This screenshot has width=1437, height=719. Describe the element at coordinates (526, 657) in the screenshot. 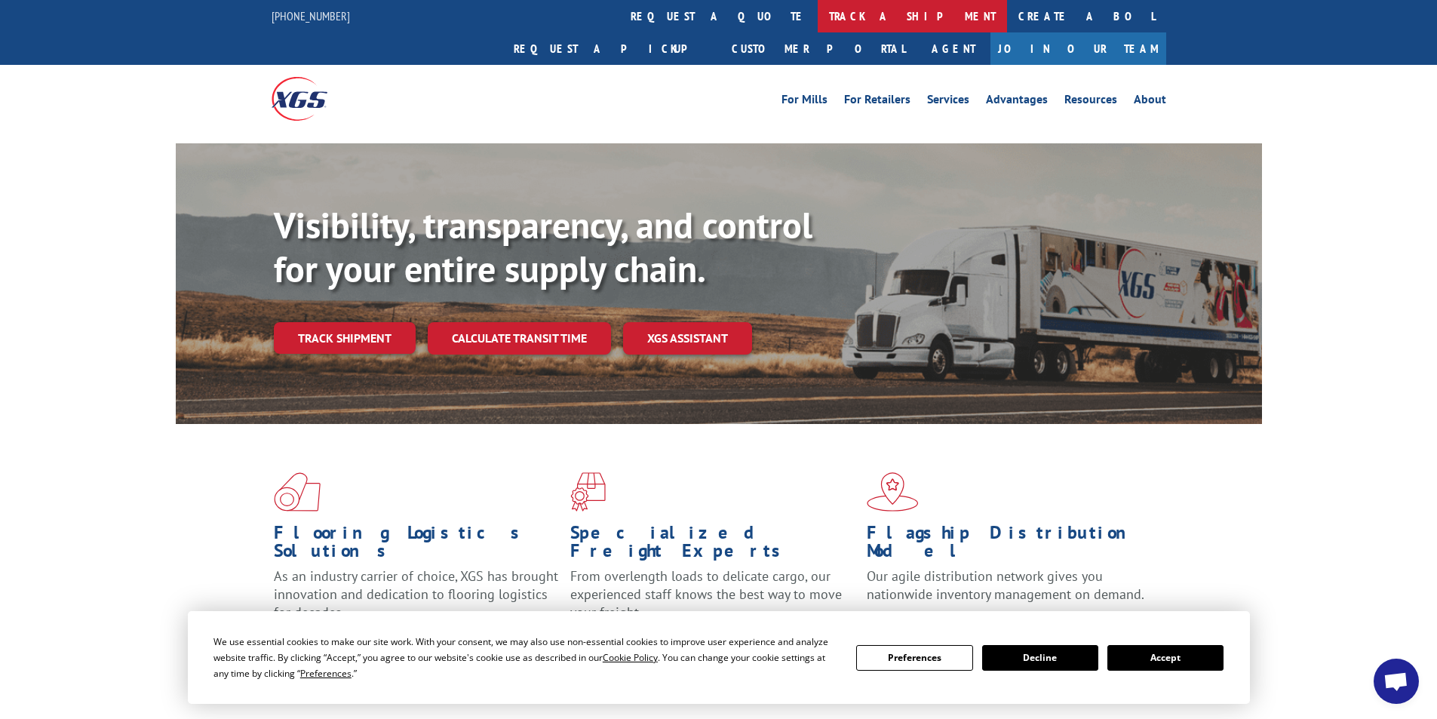

I see `div: We use essential cookies to make our site work. With your consent, we may also use non-essential ...` at that location.